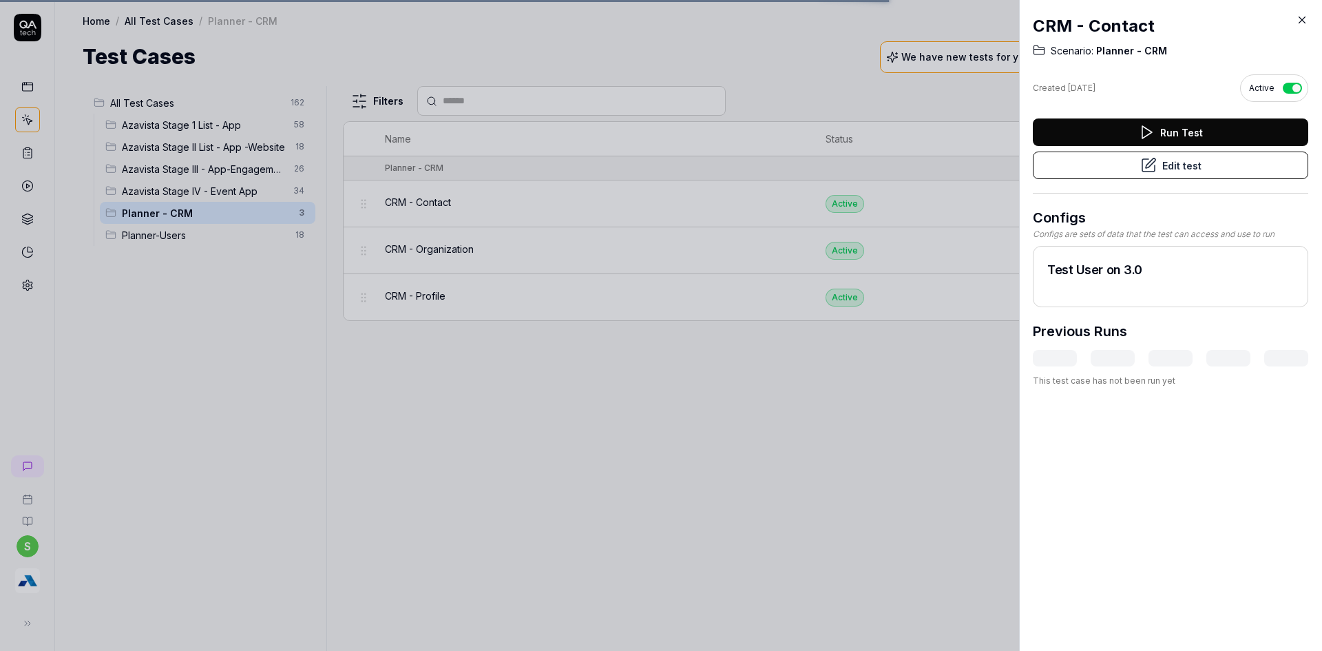 This screenshot has height=651, width=1322. Describe the element at coordinates (1080, 331) in the screenshot. I see `h3: Previous Runs` at that location.